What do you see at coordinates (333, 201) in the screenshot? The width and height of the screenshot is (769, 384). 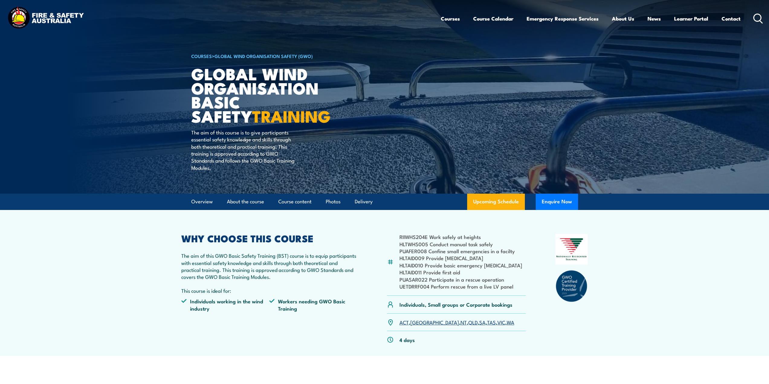 I see `a: Photos` at bounding box center [333, 201].